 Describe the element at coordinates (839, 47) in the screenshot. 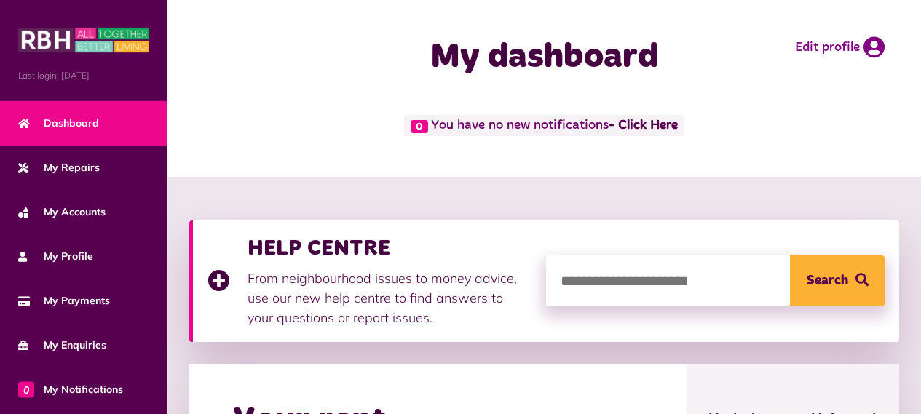

I see `a: Edit profile` at that location.